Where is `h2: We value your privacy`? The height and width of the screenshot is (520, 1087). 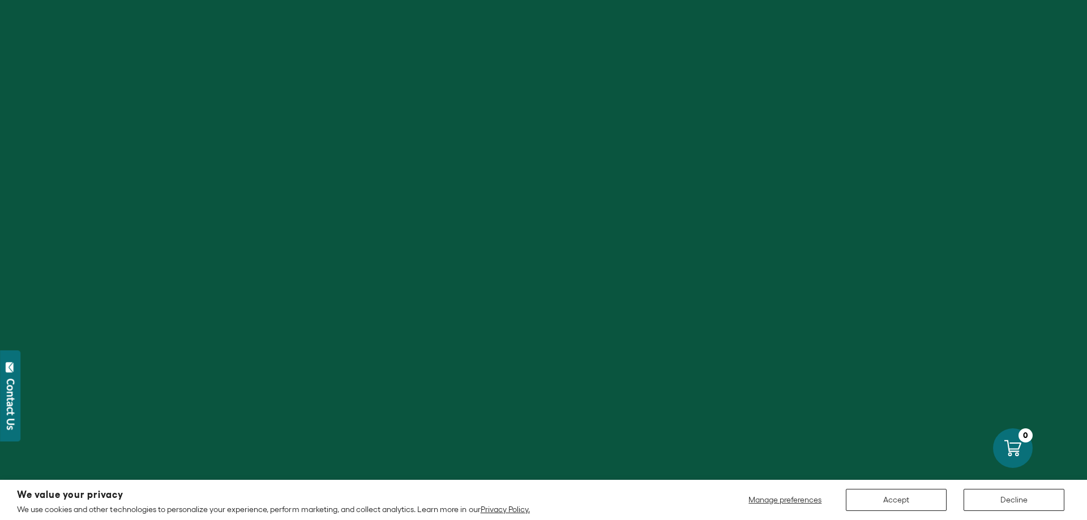 h2: We value your privacy is located at coordinates (273, 495).